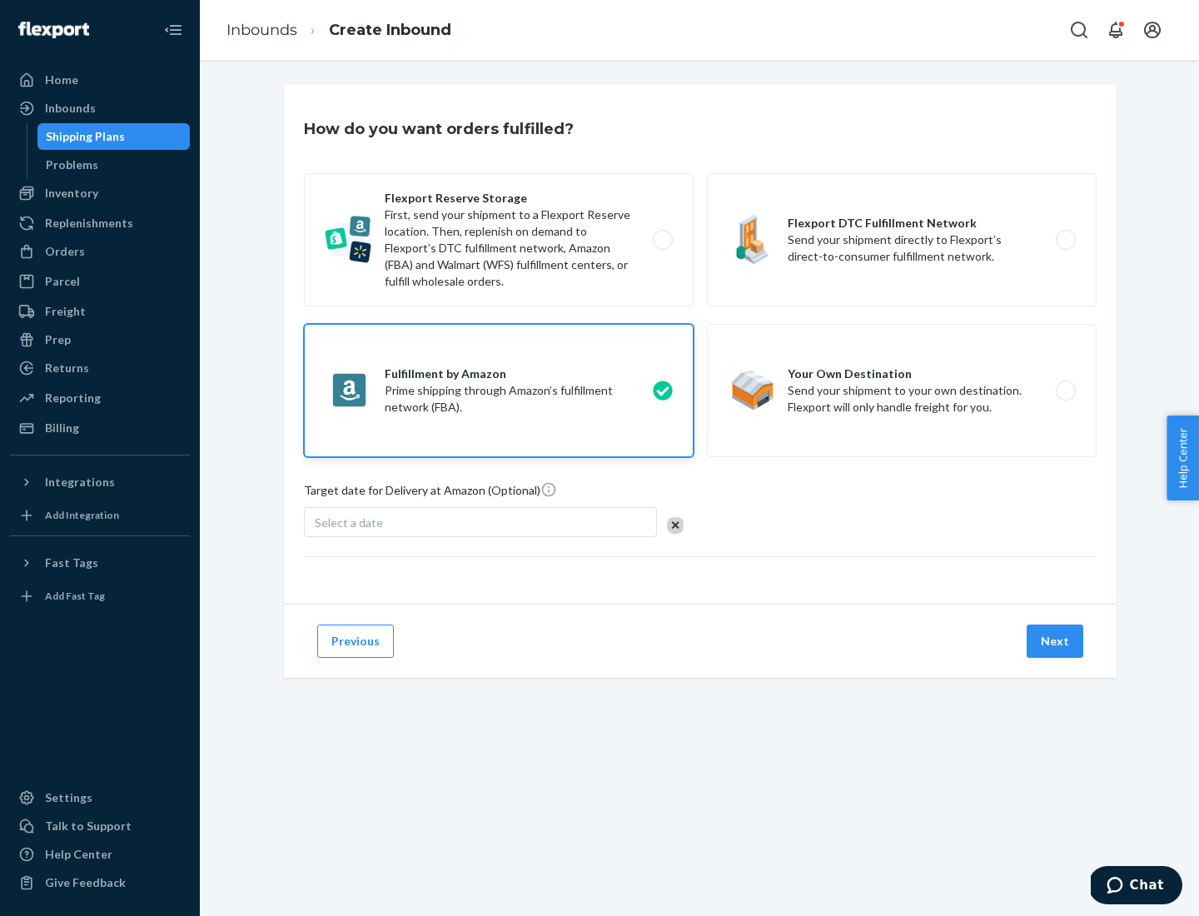  Describe the element at coordinates (349, 522) in the screenshot. I see `span: Select a date` at that location.